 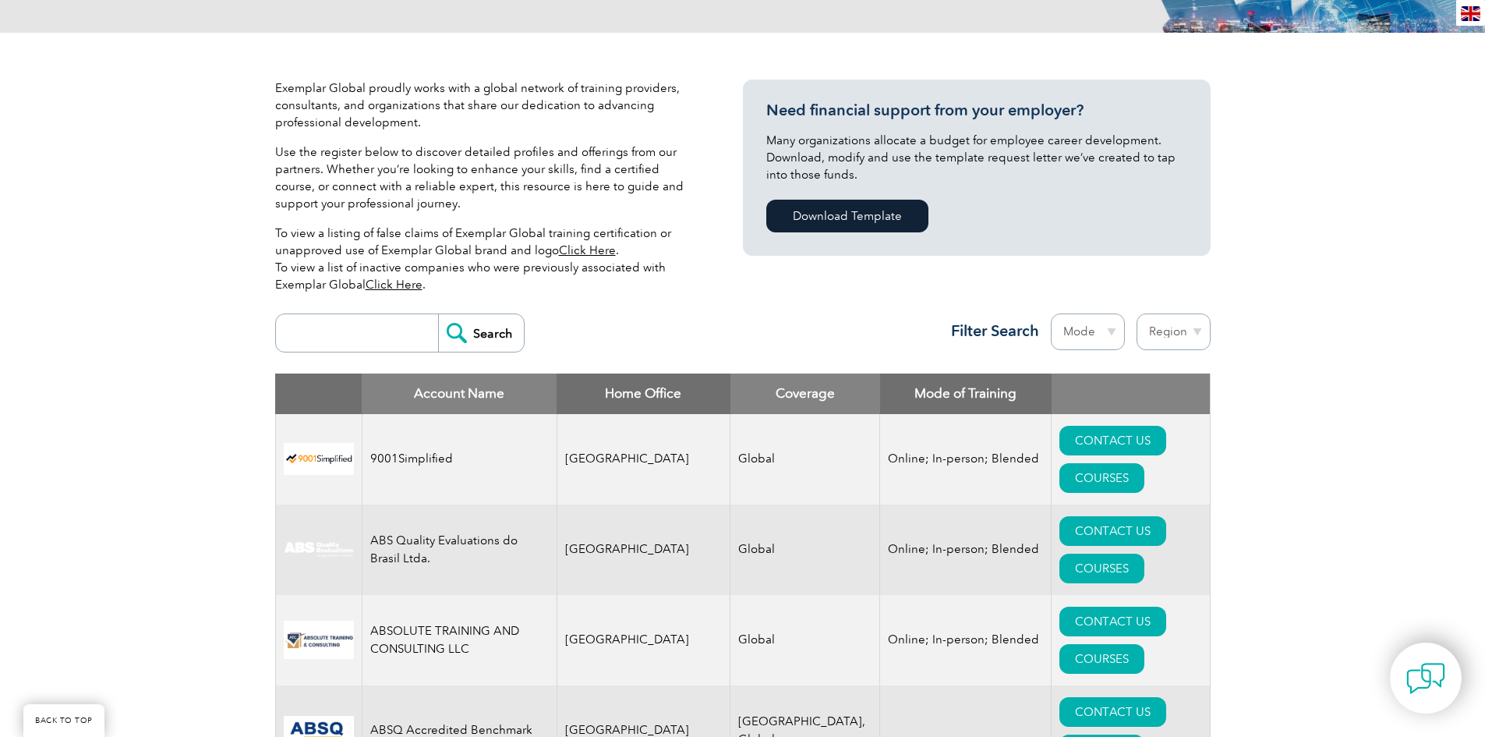 What do you see at coordinates (990, 331) in the screenshot?
I see `h3: Filter Search` at bounding box center [990, 331].